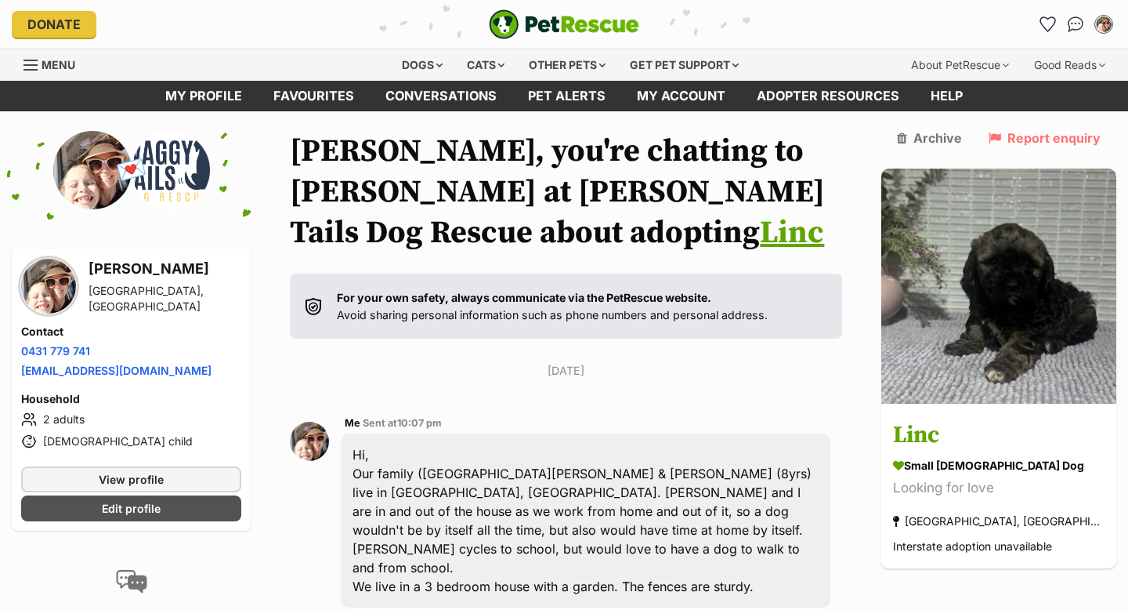 The width and height of the screenshot is (1128, 610). I want to click on a: View profile, so click(131, 479).